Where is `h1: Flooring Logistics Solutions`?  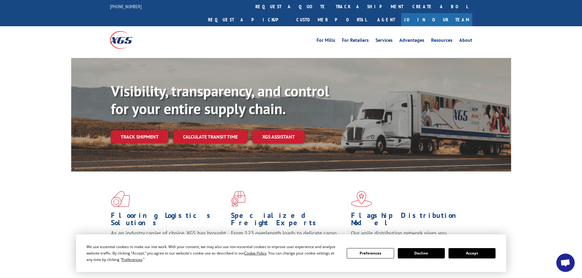 h1: Flooring Logistics Solutions is located at coordinates (169, 221).